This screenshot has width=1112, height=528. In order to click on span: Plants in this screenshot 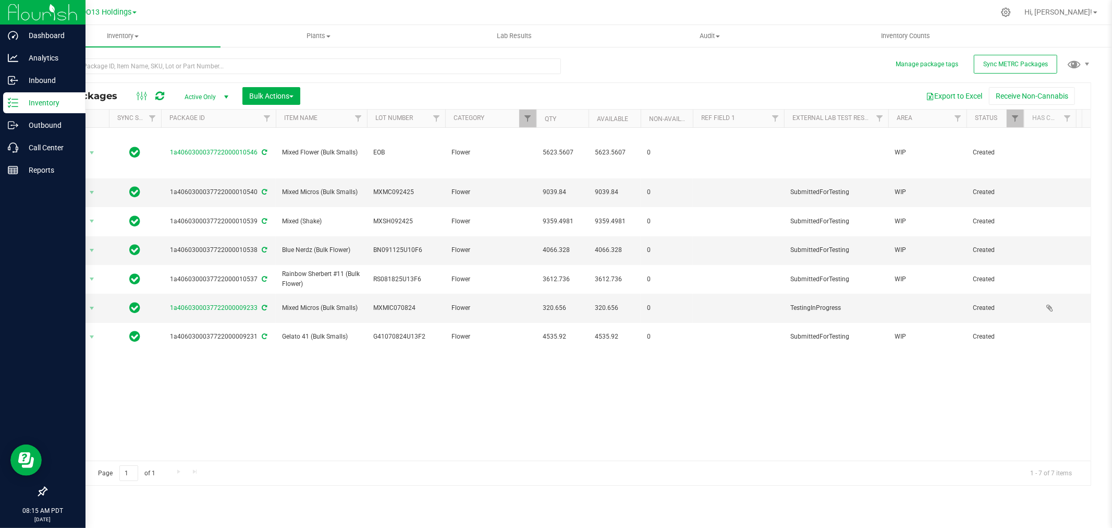, I will do `click(318, 36)`.